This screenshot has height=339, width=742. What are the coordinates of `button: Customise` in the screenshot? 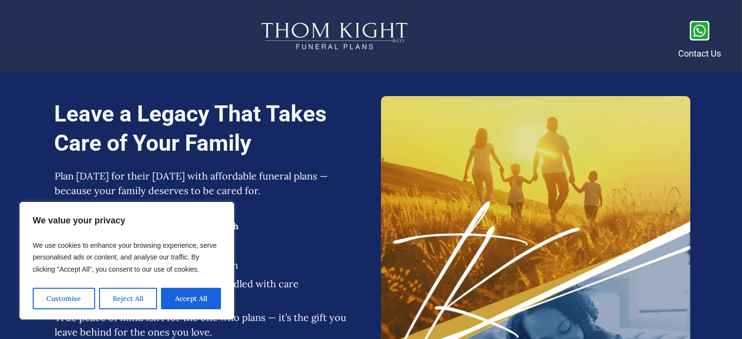 It's located at (64, 298).